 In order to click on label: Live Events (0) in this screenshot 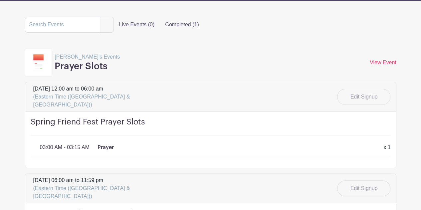, I will do `click(137, 25)`.